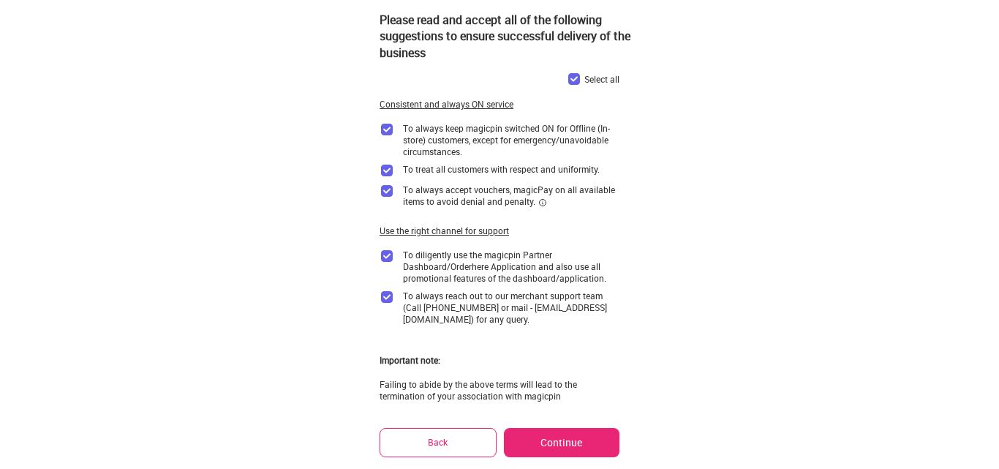  What do you see at coordinates (500, 390) in the screenshot?
I see `div: Failing to abide by the above terms will lead to the termination of your association with magicpin` at bounding box center [500, 390].